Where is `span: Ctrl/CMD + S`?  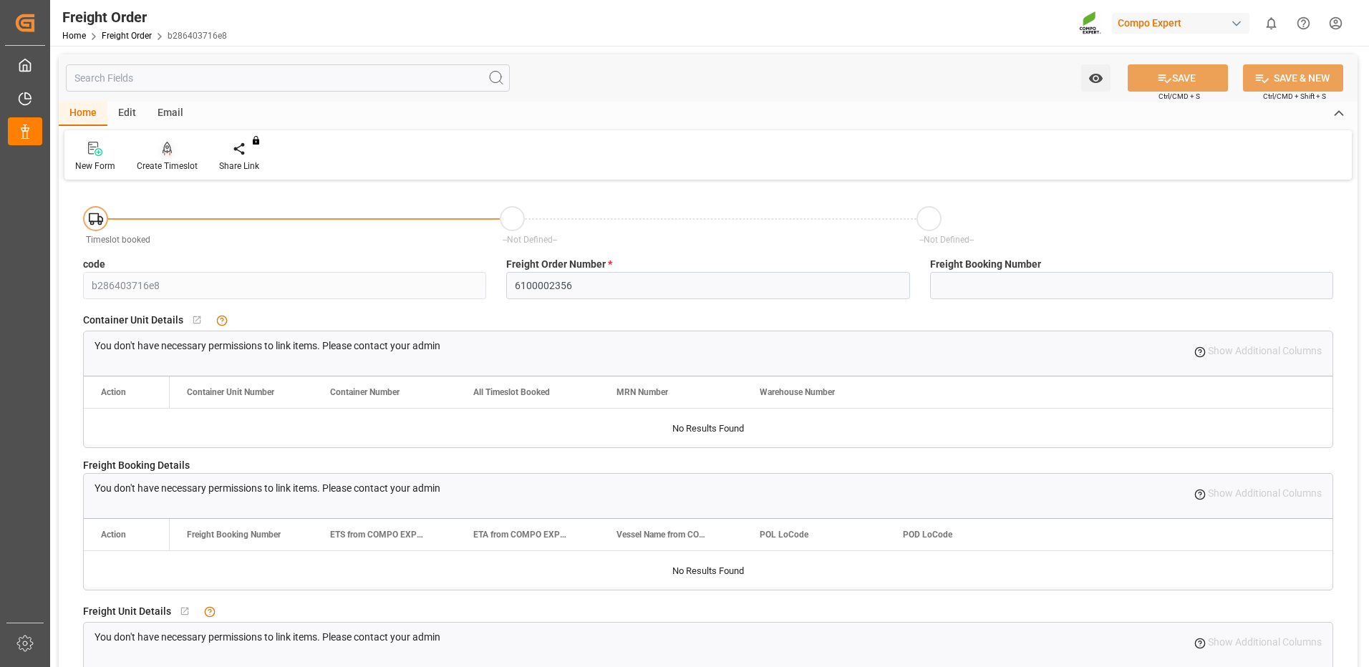
span: Ctrl/CMD + S is located at coordinates (1179, 96).